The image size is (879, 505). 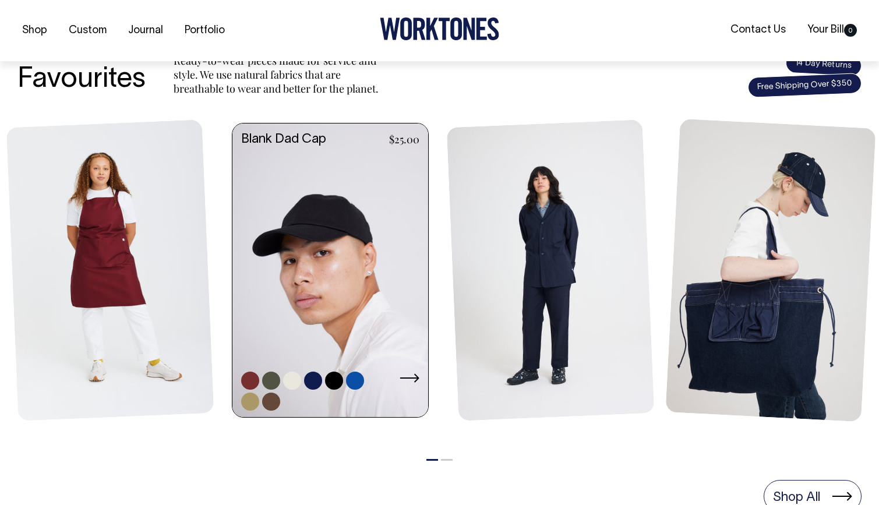 What do you see at coordinates (278, 75) in the screenshot?
I see `p: Ready-to-wear pieces made for service and style. We use natural fabrics that are breathable to we...` at bounding box center [278, 75].